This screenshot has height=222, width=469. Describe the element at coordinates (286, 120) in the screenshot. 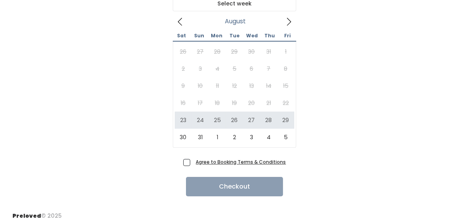

I see `span: August 29, 2025` at that location.